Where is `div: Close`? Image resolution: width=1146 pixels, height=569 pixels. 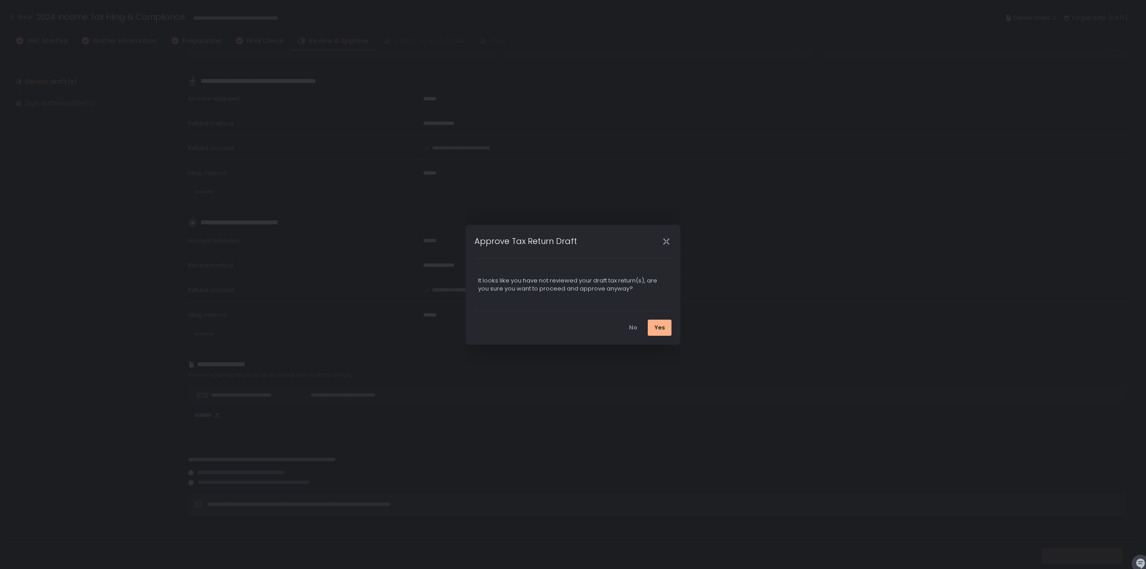
div: Close is located at coordinates (666, 241).